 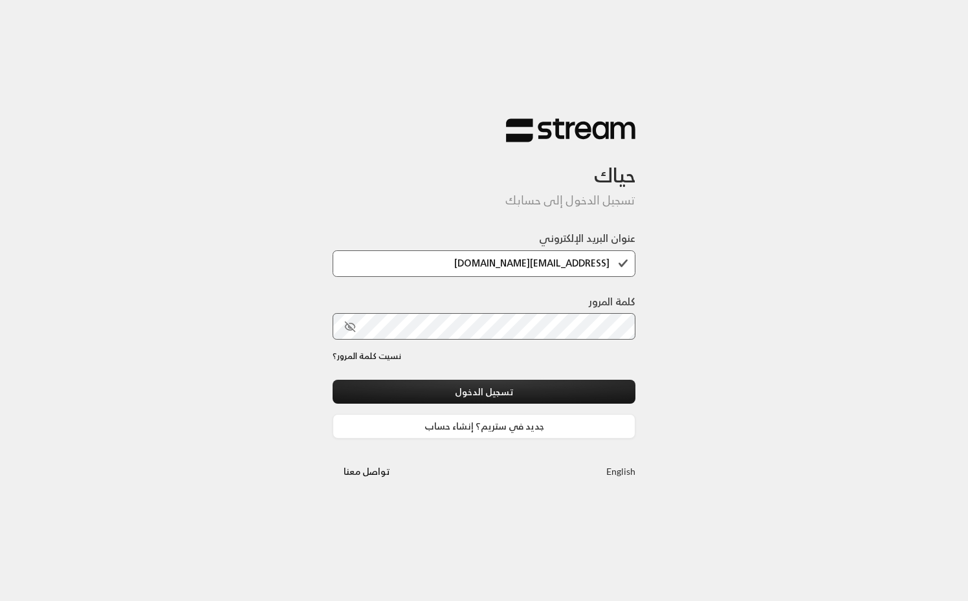 What do you see at coordinates (350, 327) in the screenshot?
I see `button: toggle password visibility` at bounding box center [350, 327].